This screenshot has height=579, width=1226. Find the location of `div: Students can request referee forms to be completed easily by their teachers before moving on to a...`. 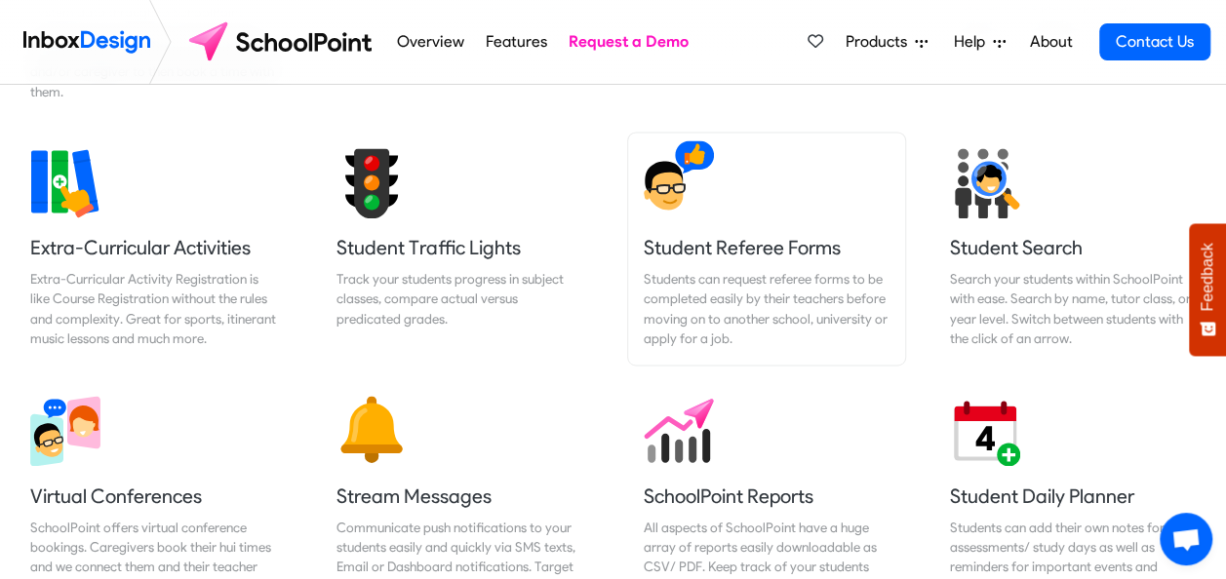

div: Students can request referee forms to be completed easily by their teachers before moving on to a... is located at coordinates (767, 309).